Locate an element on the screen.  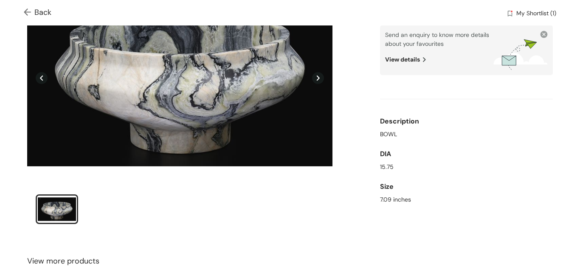
img: wishlists is located at coordinates (520, 54).